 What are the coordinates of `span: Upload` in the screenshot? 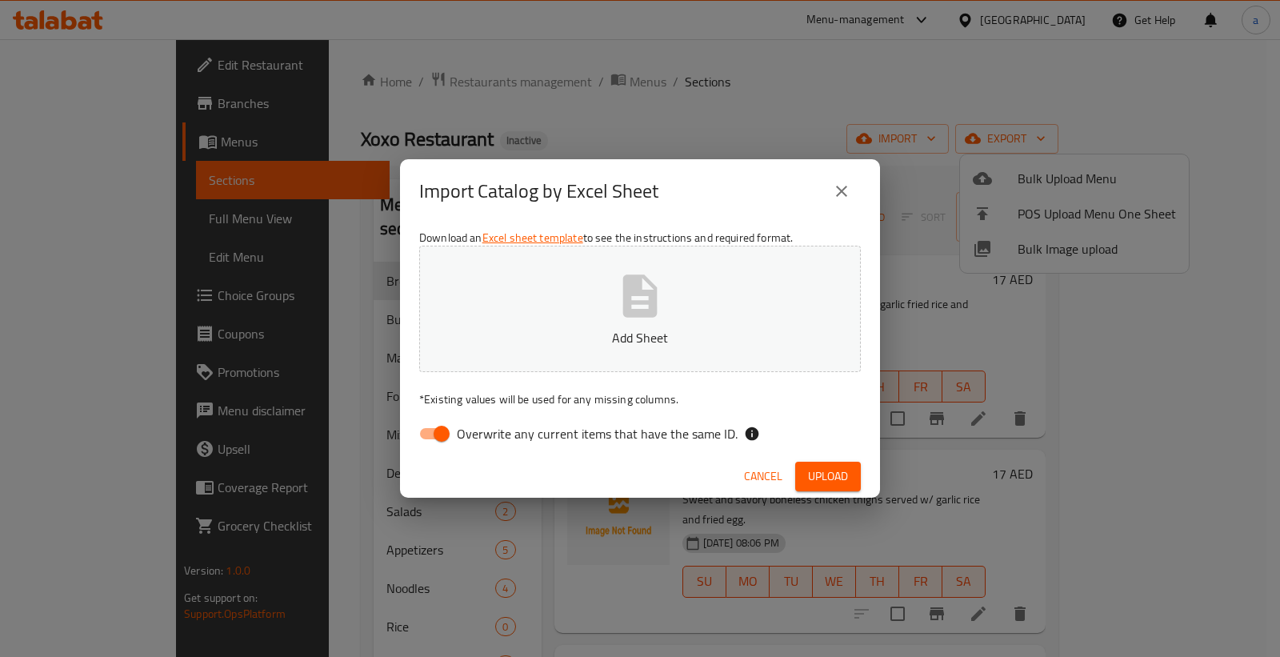 It's located at (828, 476).